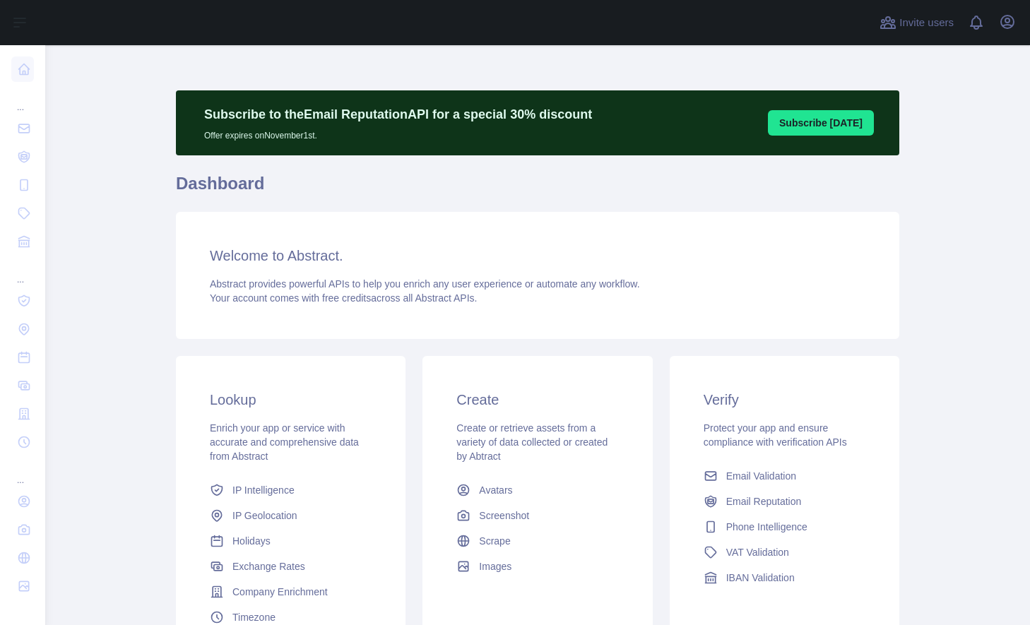  Describe the element at coordinates (290, 400) in the screenshot. I see `h3: Lookup` at that location.